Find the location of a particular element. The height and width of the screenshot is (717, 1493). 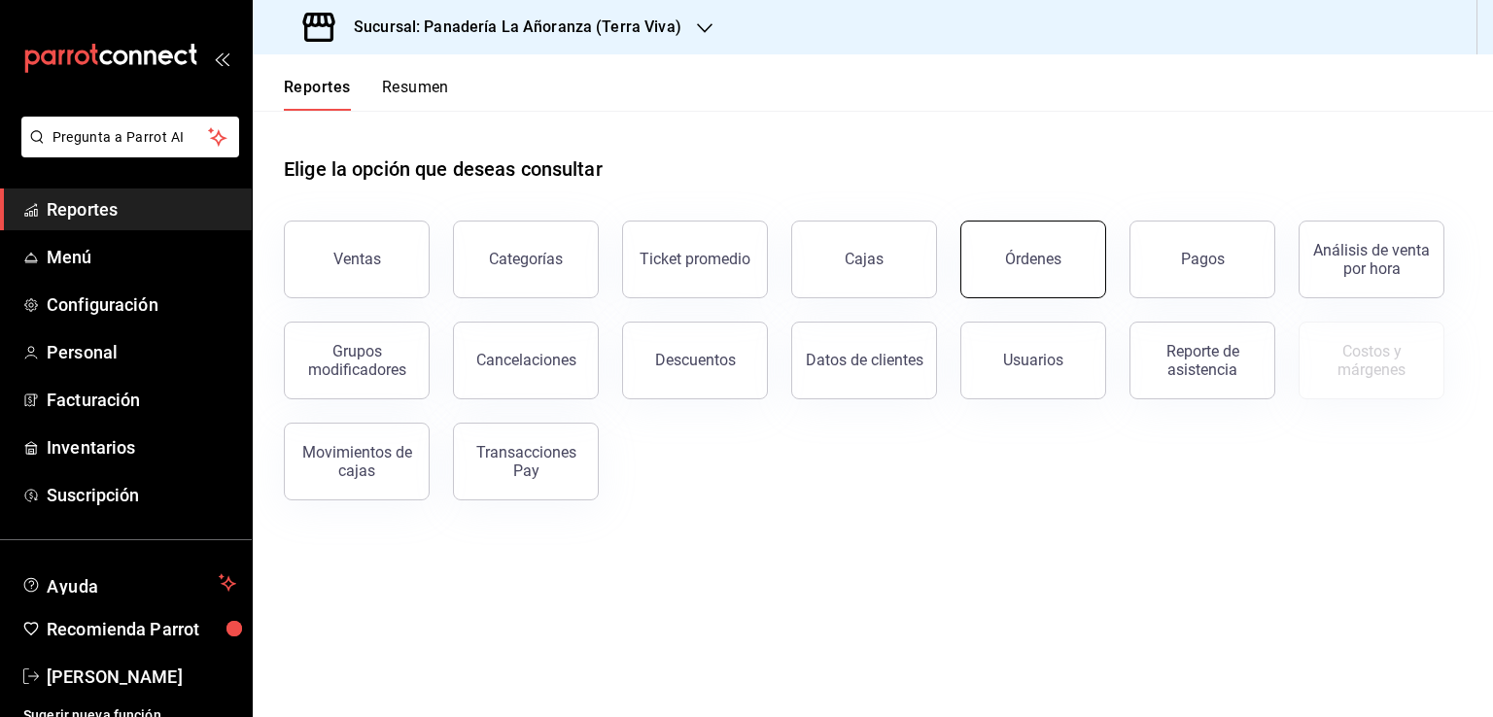

div: Movimientos de cajas is located at coordinates (357, 462).